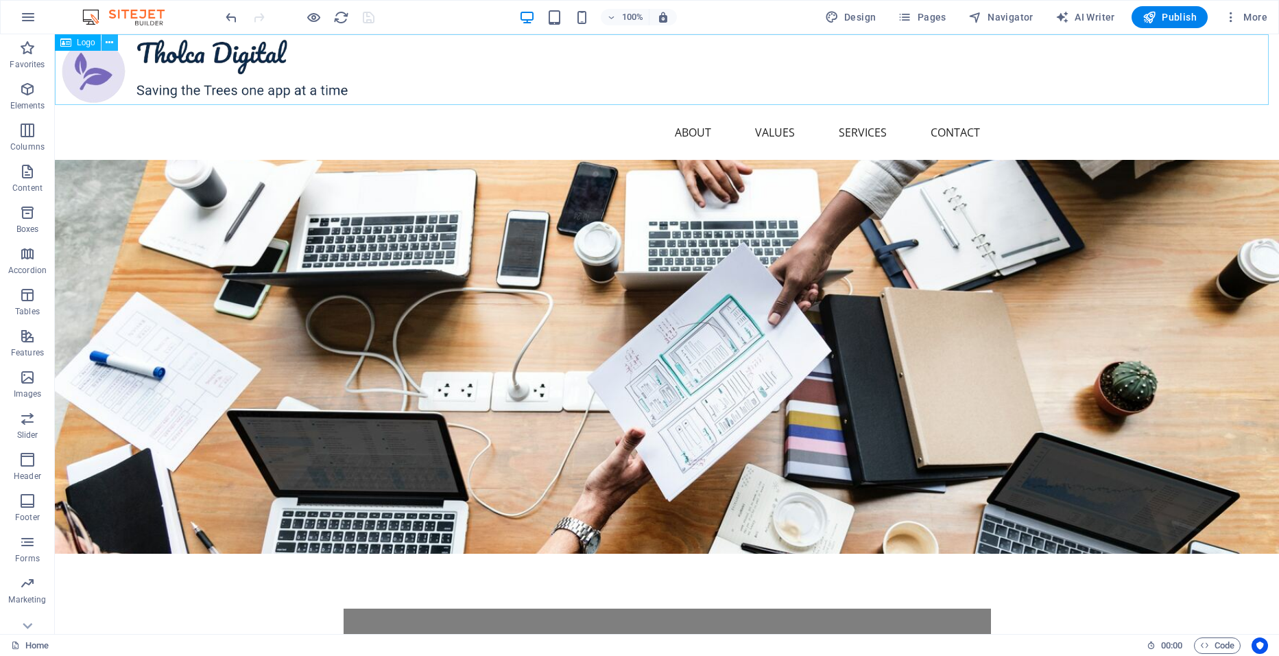 Image resolution: width=1279 pixels, height=656 pixels. What do you see at coordinates (231, 17) in the screenshot?
I see `i: Undo: Enable overflow for this element. (Ctrl+Z)` at bounding box center [231, 17].